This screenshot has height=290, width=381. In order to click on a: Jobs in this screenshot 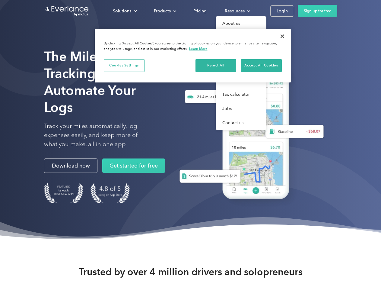, I will do `click(241, 108)`.